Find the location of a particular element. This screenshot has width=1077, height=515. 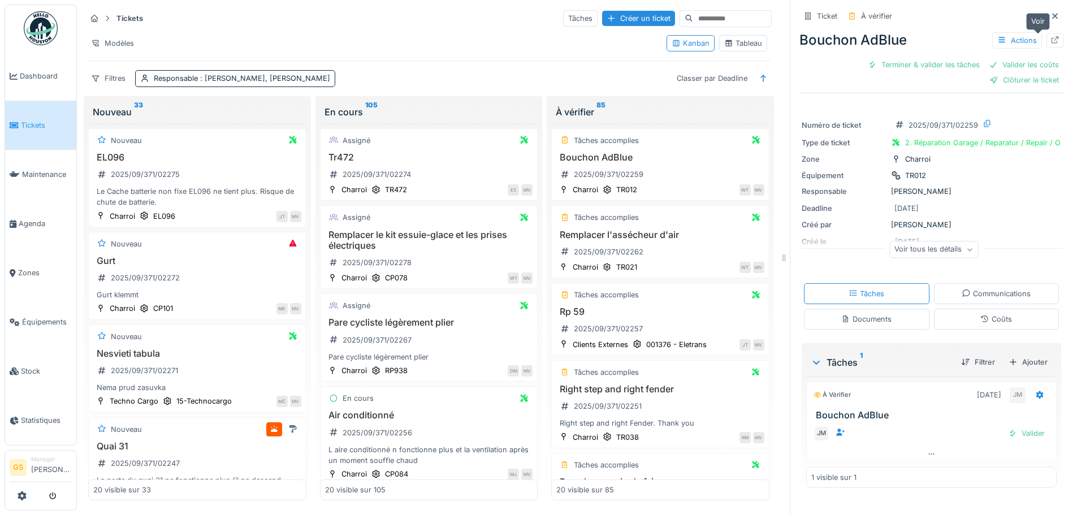

div: CP084 is located at coordinates (396, 474).